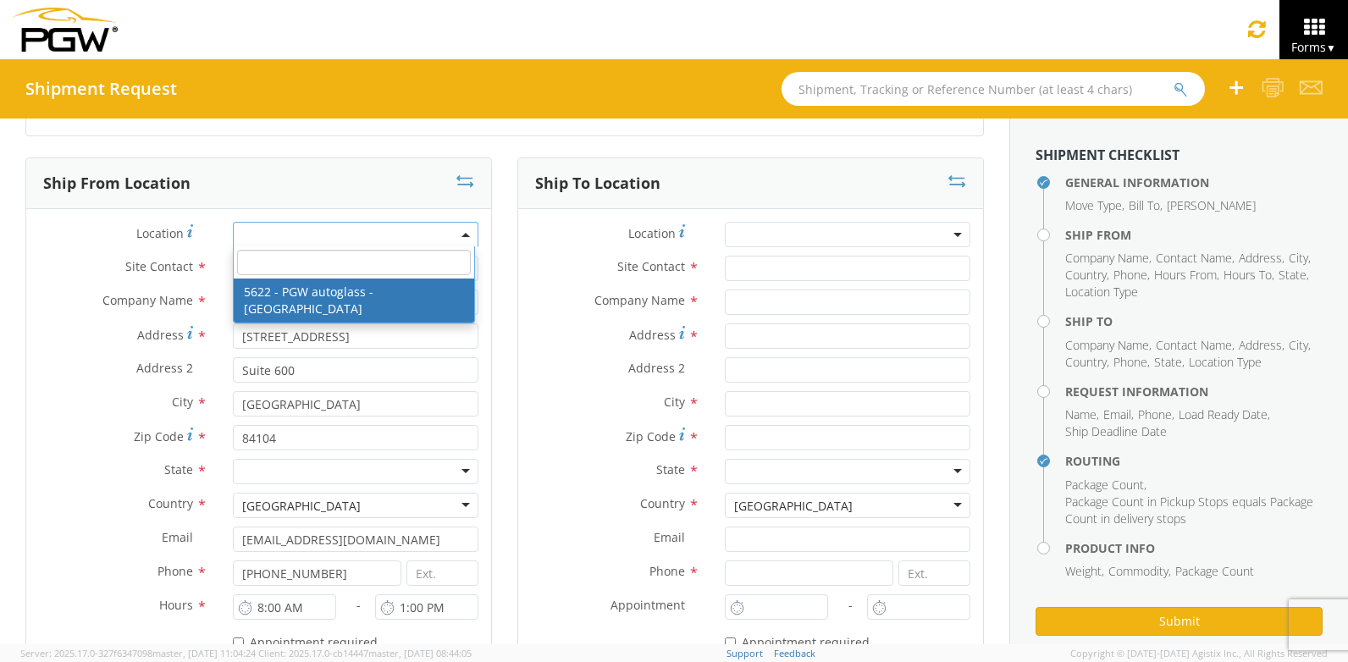 This screenshot has width=1348, height=662. I want to click on a: Feedback, so click(794, 653).